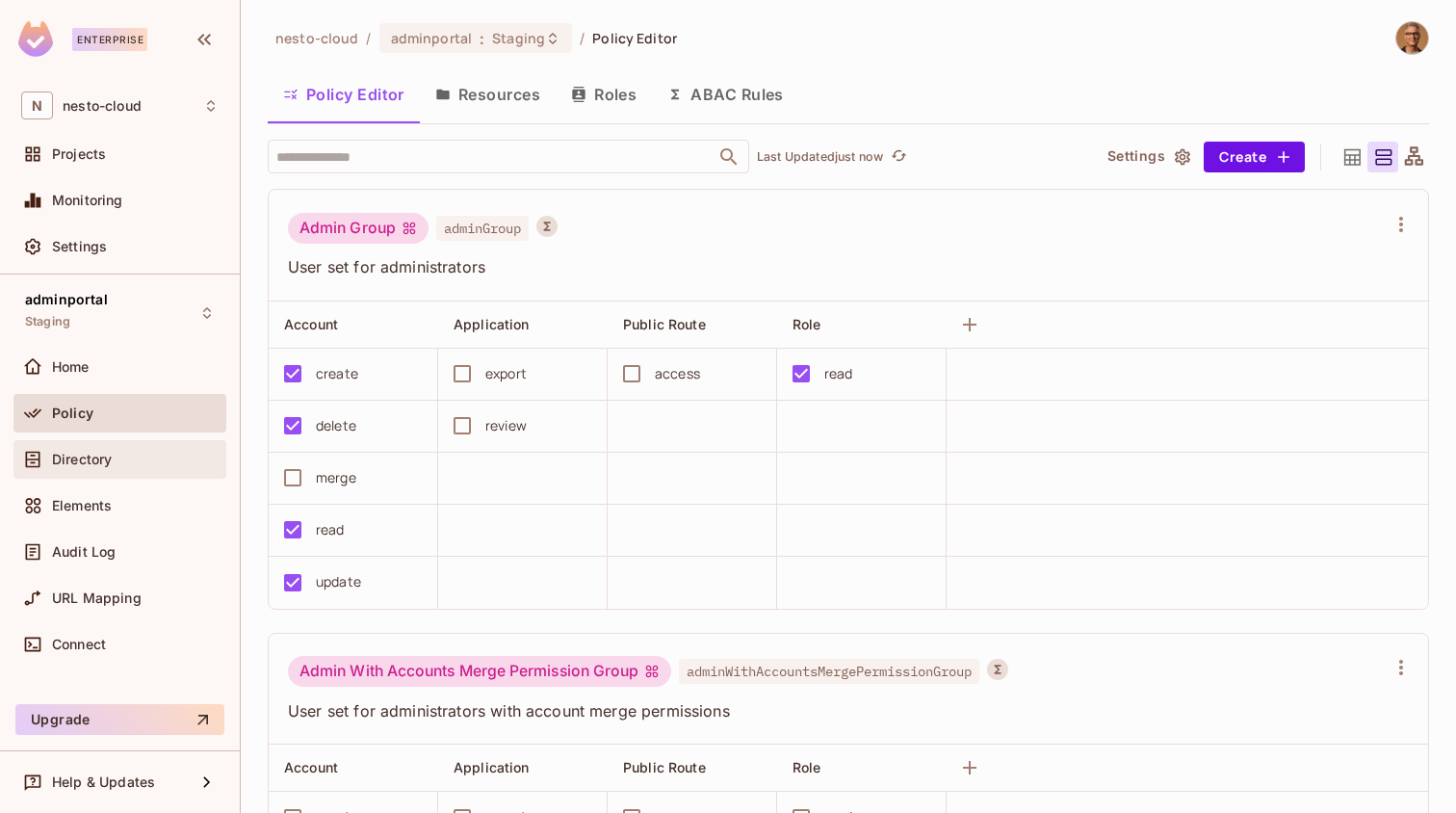 The width and height of the screenshot is (1456, 813). I want to click on div: merge, so click(336, 478).